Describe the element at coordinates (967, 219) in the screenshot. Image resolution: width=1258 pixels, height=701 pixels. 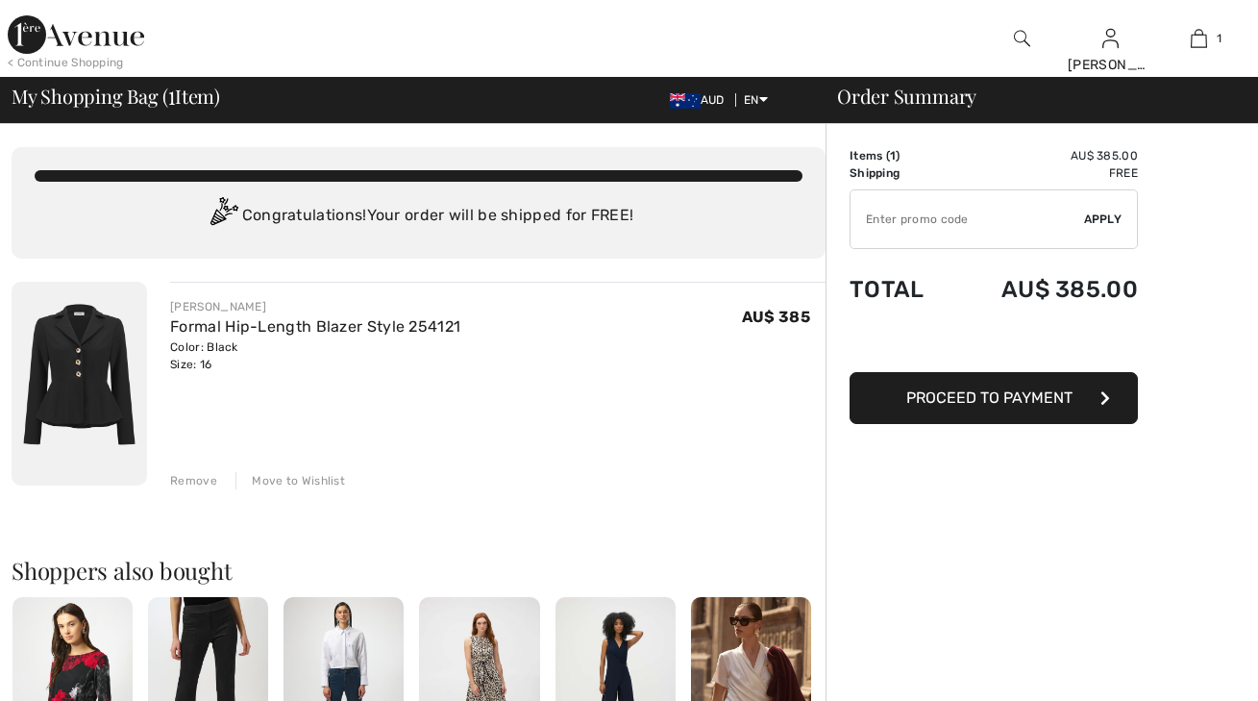
I see `input: Promo code` at that location.